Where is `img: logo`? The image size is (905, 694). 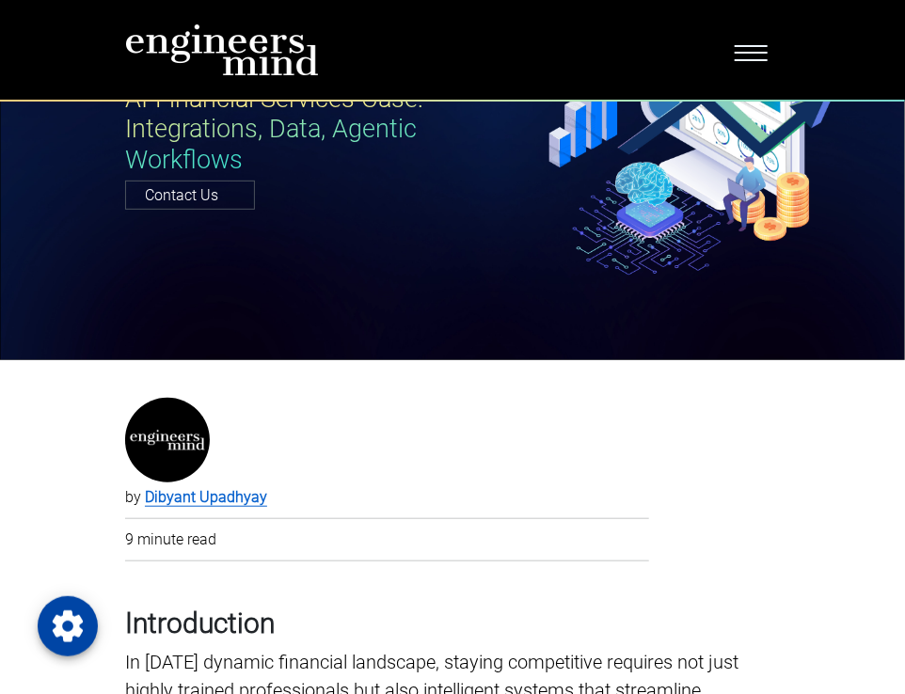 img: logo is located at coordinates (222, 50).